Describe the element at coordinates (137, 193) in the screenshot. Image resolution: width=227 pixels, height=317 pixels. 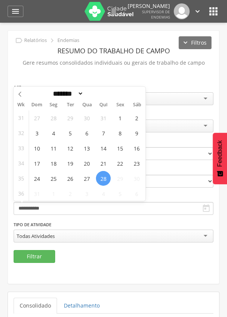
I see `span: Setembro 6, 2025` at that location.